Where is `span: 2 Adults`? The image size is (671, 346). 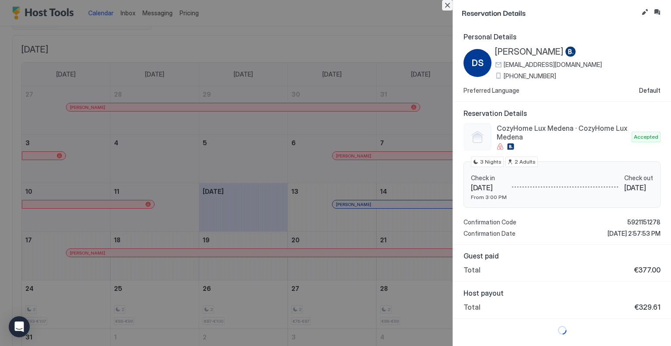
span: 2 Adults is located at coordinates (525, 162).